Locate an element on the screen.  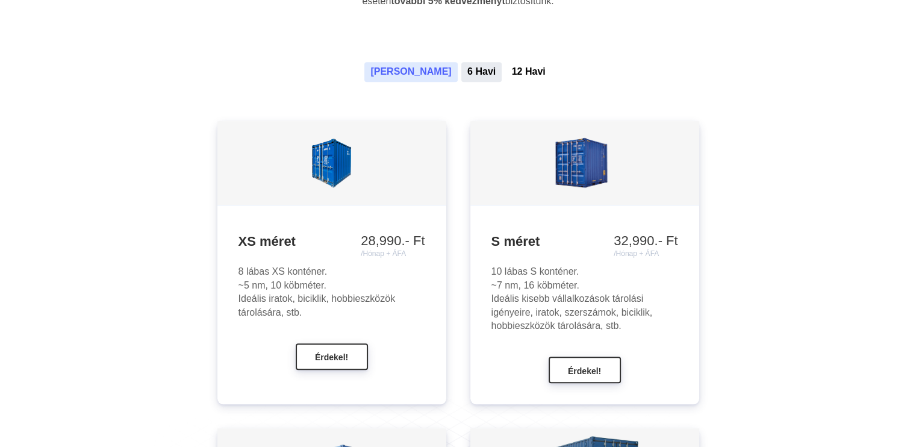
h3: S méret is located at coordinates (585, 242).